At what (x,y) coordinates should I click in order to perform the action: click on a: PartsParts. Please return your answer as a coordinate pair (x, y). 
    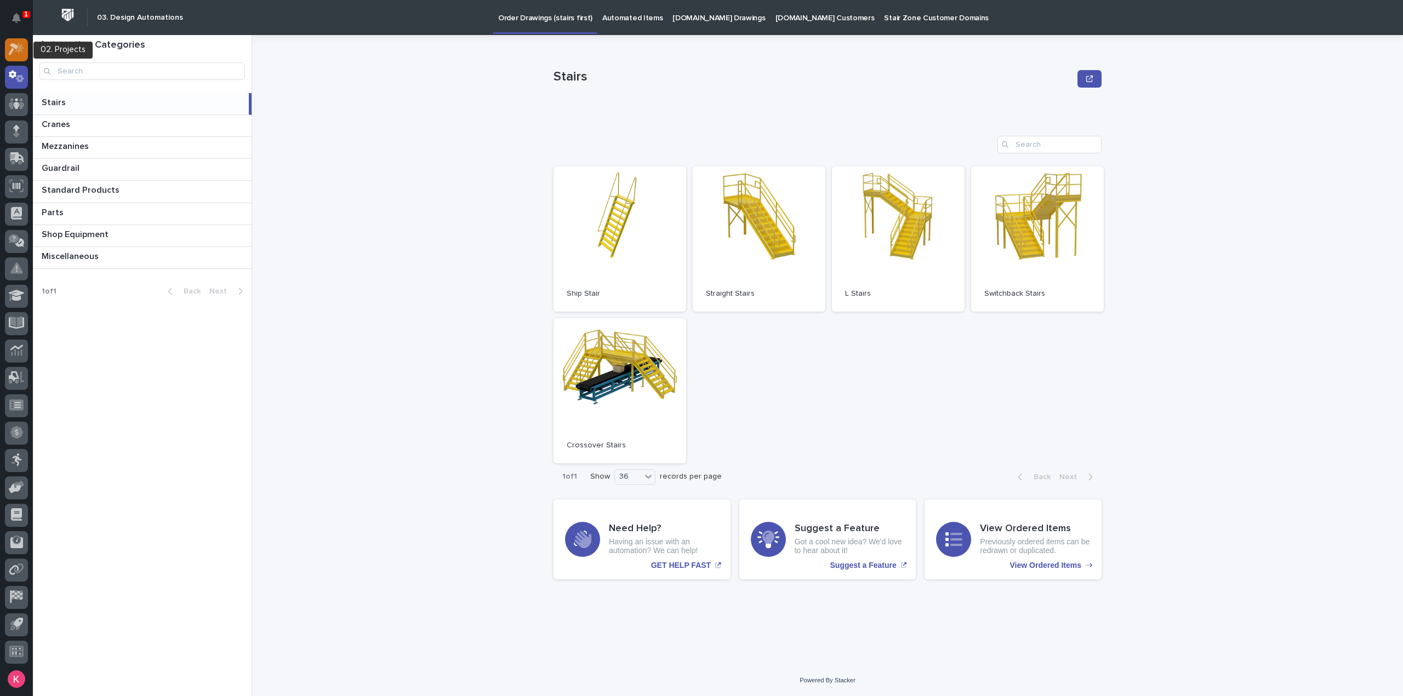
    Looking at the image, I should click on (142, 214).